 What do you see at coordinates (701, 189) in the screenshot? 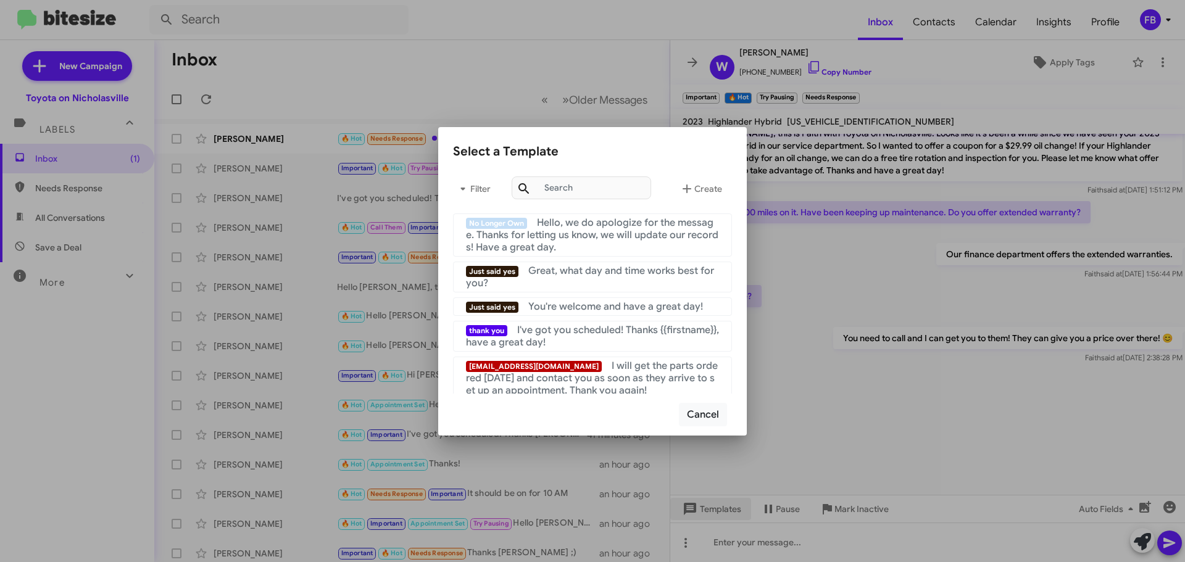
I see `button: Create` at bounding box center [701, 189].